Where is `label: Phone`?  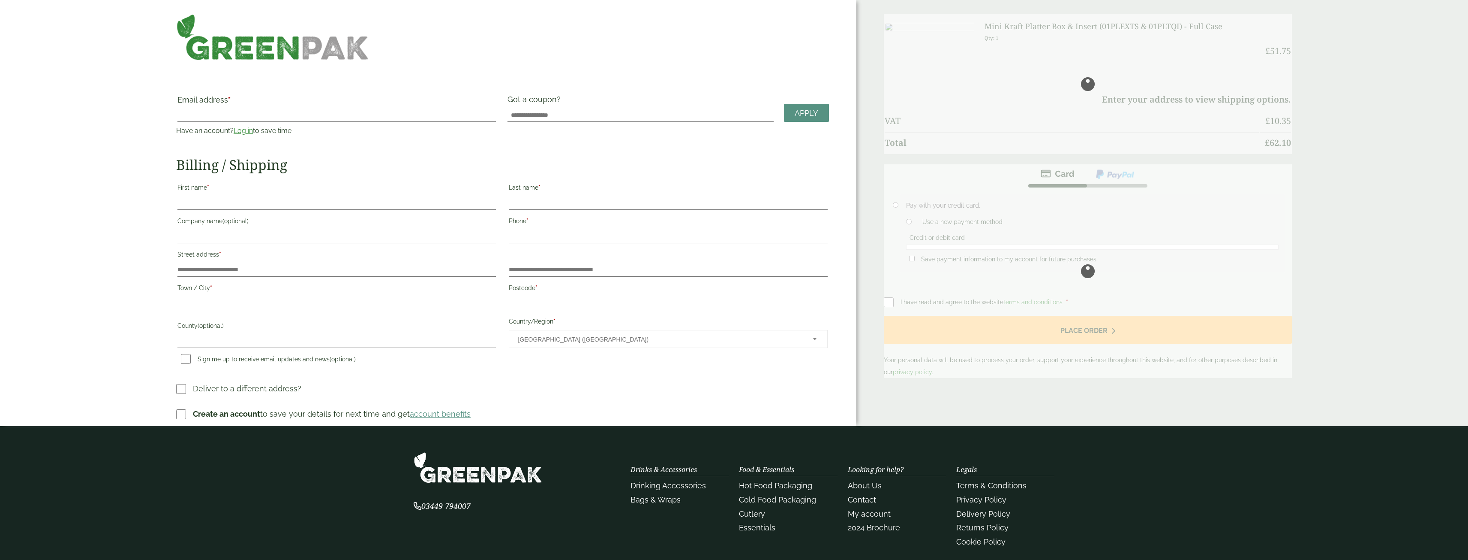 label: Phone is located at coordinates (668, 222).